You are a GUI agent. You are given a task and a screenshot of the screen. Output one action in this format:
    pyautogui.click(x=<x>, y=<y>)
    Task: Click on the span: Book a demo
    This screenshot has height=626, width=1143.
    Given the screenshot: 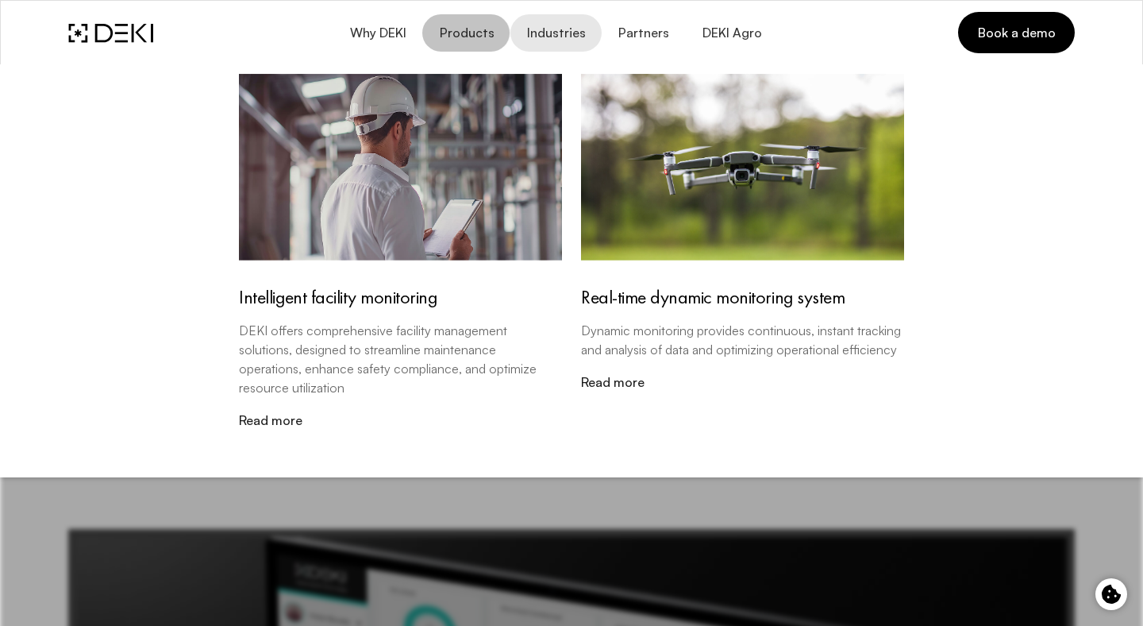 What is the action you would take?
    pyautogui.click(x=1016, y=33)
    